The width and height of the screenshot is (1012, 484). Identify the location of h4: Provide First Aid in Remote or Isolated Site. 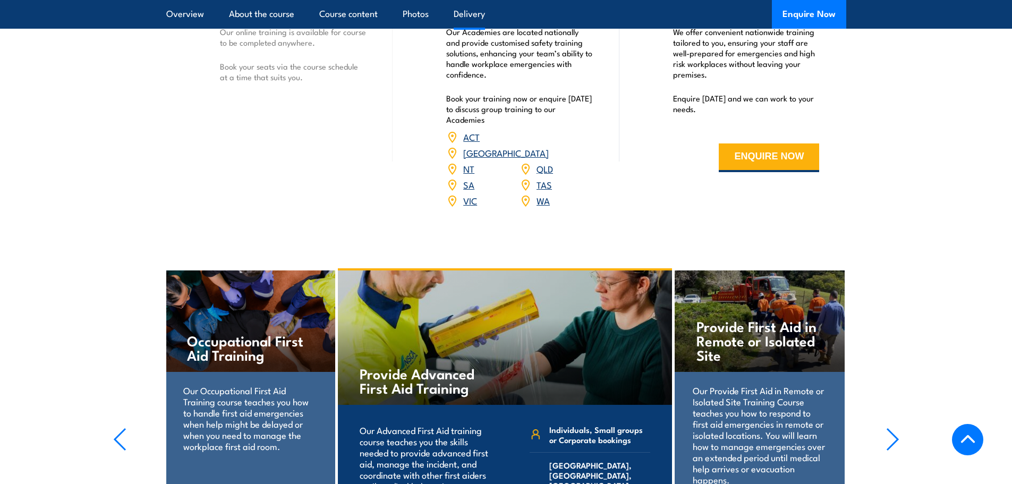
(759, 340).